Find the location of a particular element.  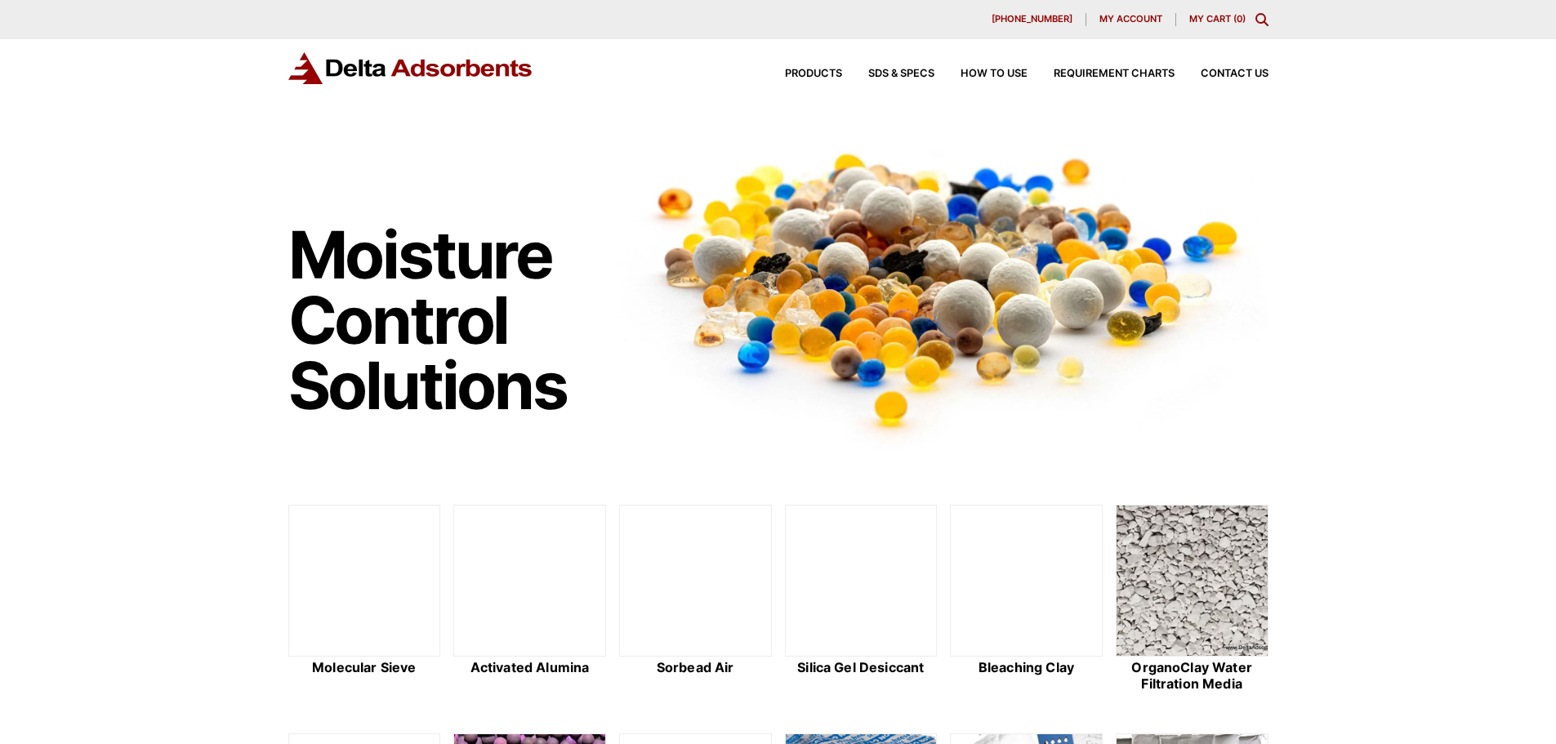

a: Delta Adsorbents is located at coordinates (411, 68).